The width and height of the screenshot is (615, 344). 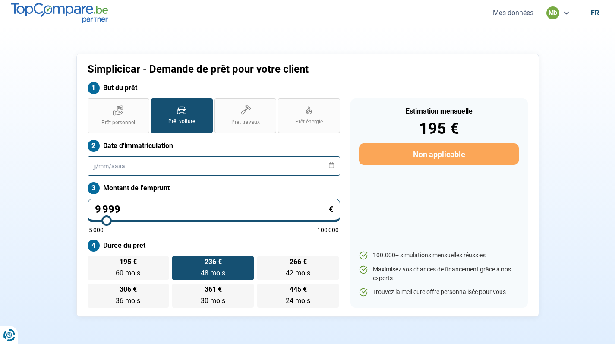 What do you see at coordinates (298, 300) in the screenshot?
I see `span: 24 mois` at bounding box center [298, 300].